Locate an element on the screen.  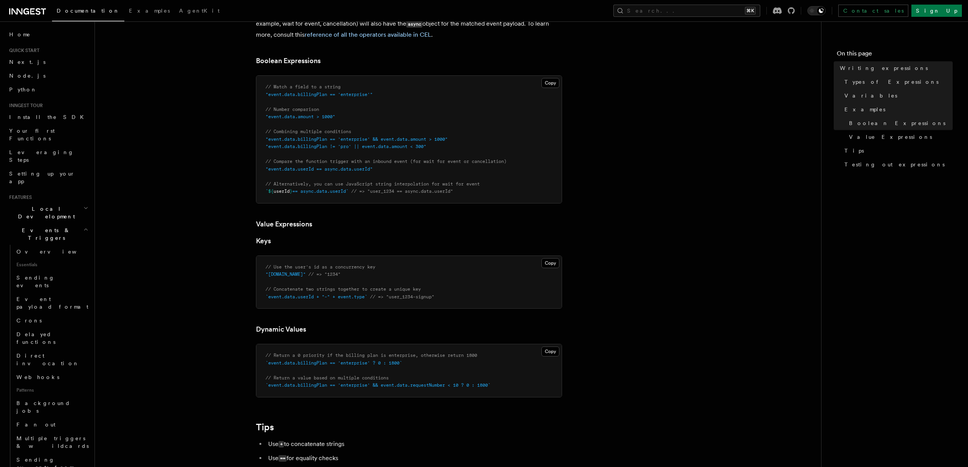
a: Crons is located at coordinates (52, 321).